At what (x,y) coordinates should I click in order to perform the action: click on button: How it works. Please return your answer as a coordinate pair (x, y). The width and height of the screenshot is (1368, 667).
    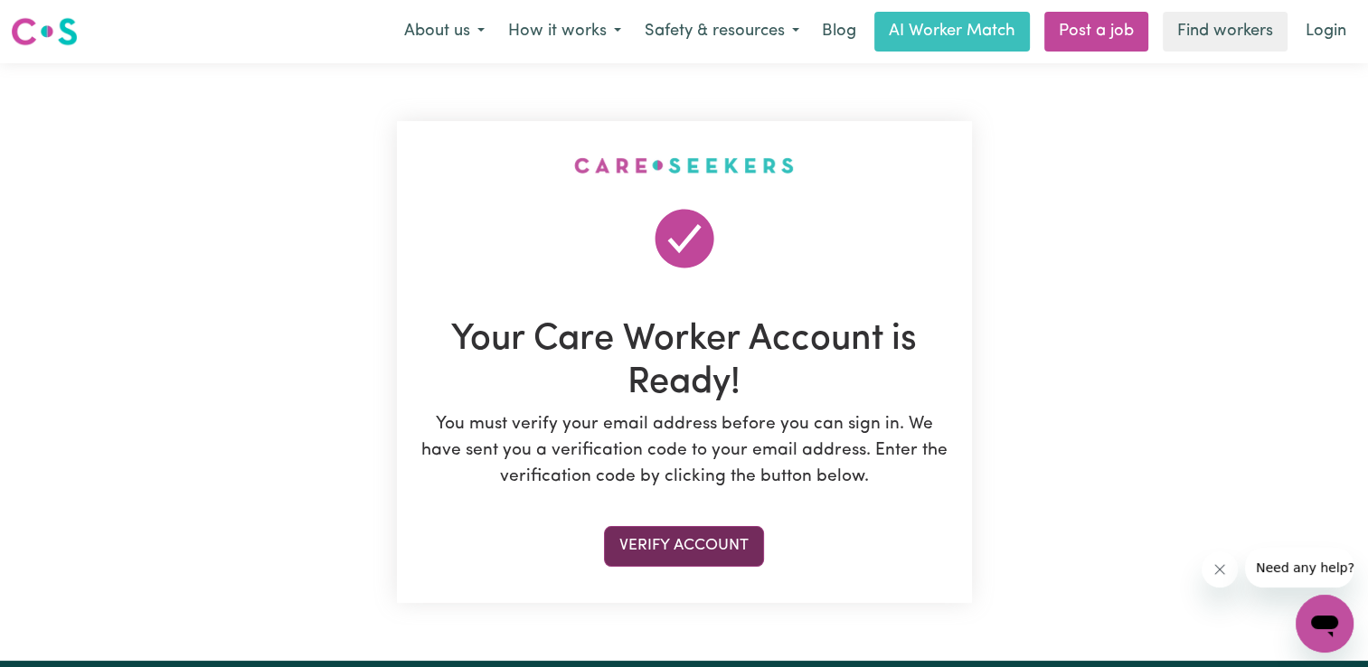
    Looking at the image, I should click on (564, 32).